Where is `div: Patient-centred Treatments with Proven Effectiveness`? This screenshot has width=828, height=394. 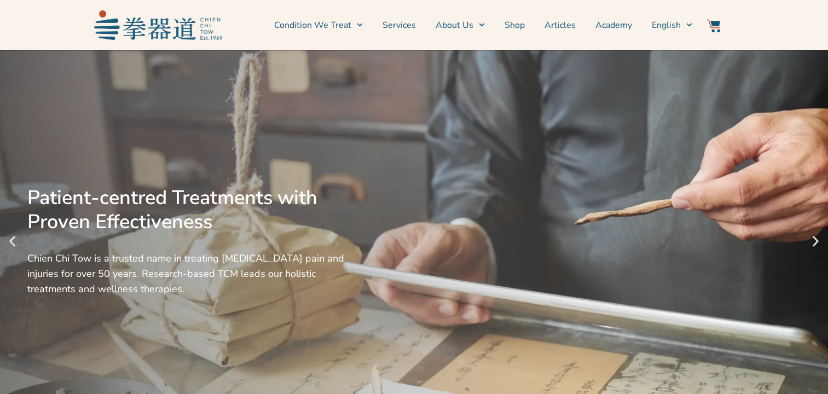
div: Patient-centred Treatments with Proven Effectiveness is located at coordinates (186, 210).